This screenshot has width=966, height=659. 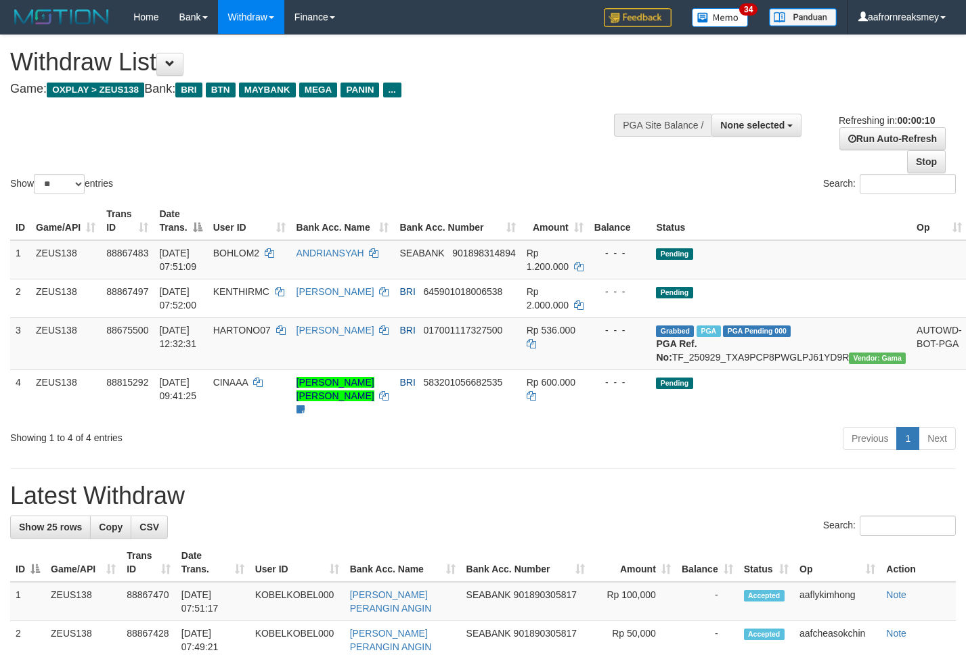 I want to click on img: MOTION_logo.png, so click(x=62, y=17).